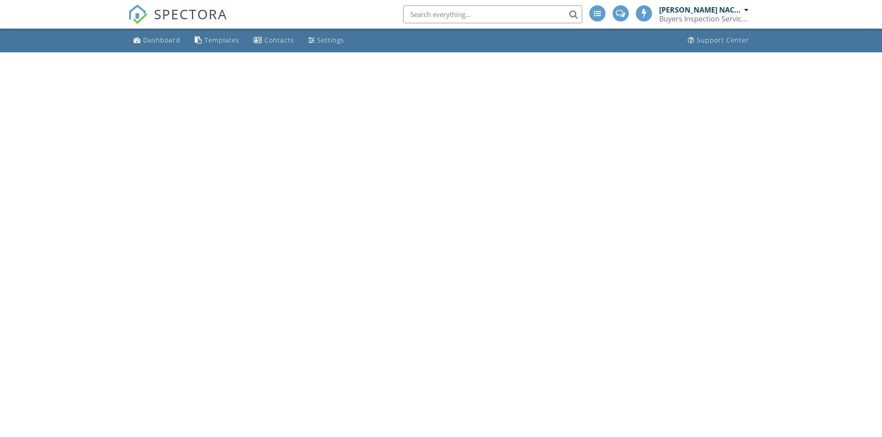 Image resolution: width=882 pixels, height=437 pixels. What do you see at coordinates (723, 40) in the screenshot?
I see `div: Support Center` at bounding box center [723, 40].